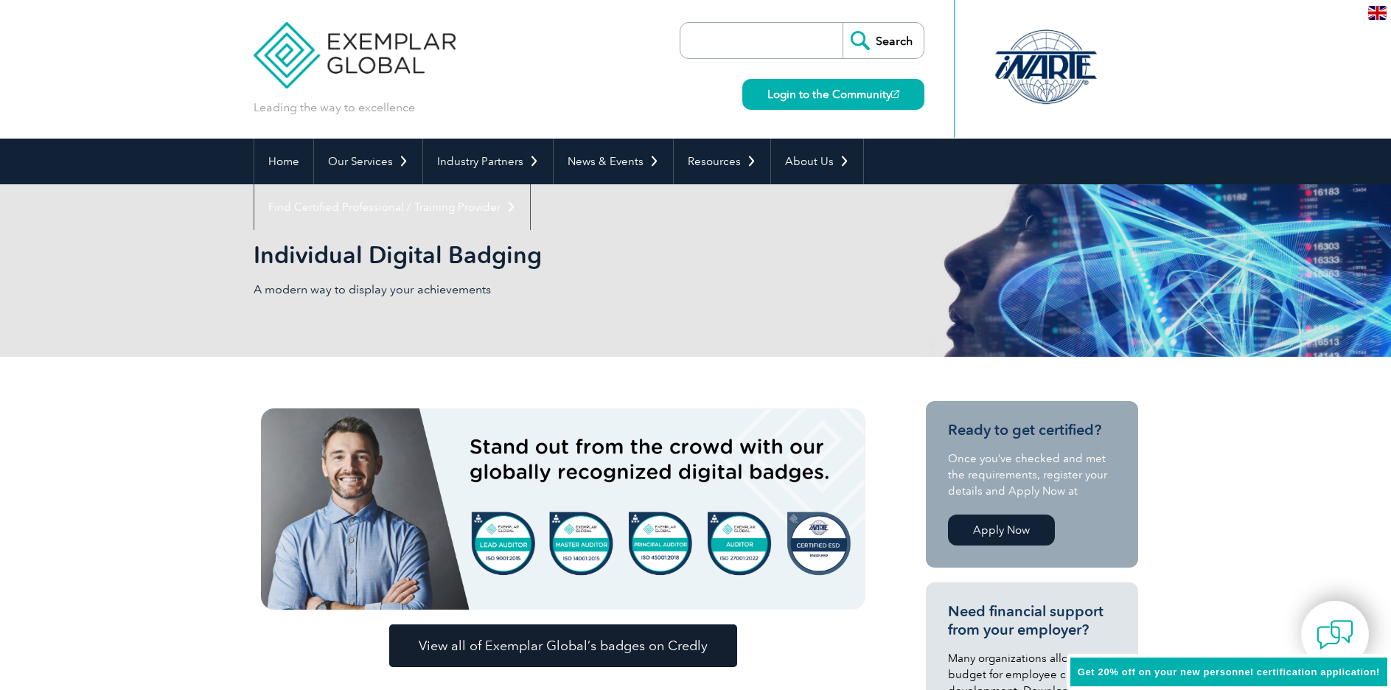  I want to click on img: open_square.png, so click(895, 94).